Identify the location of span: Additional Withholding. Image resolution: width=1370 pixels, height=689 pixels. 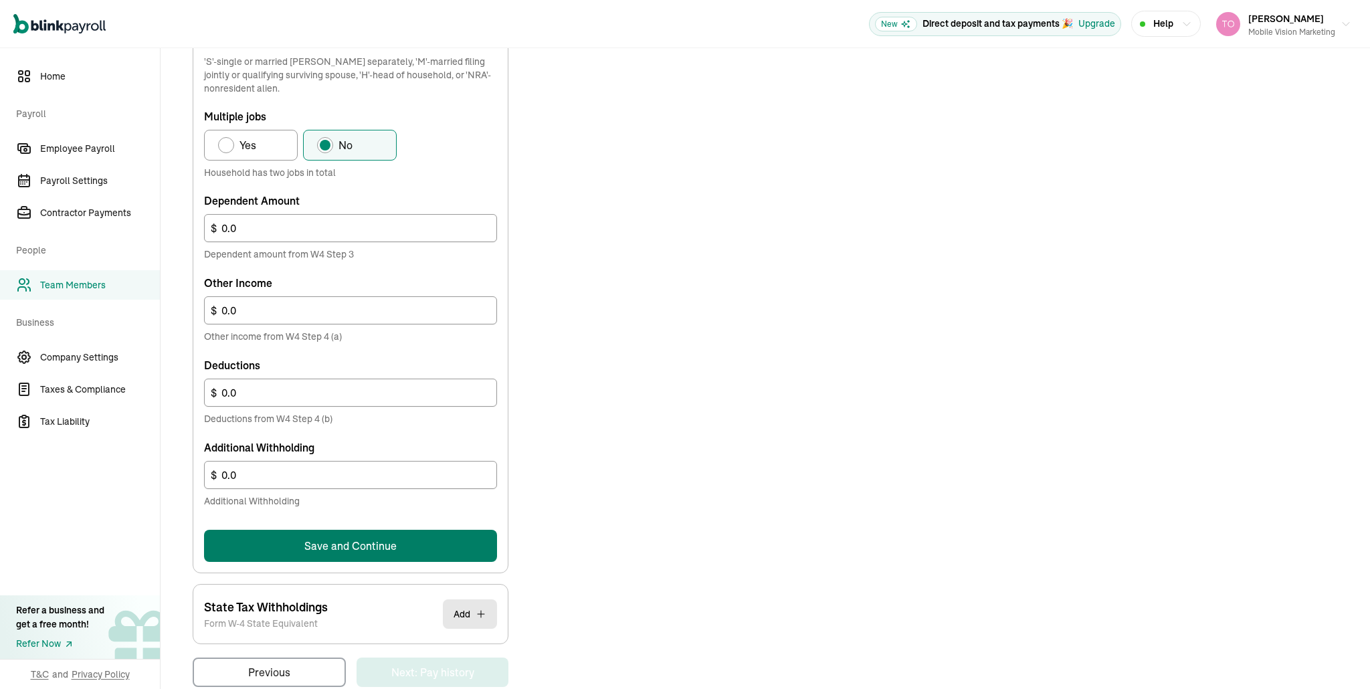
(351, 501).